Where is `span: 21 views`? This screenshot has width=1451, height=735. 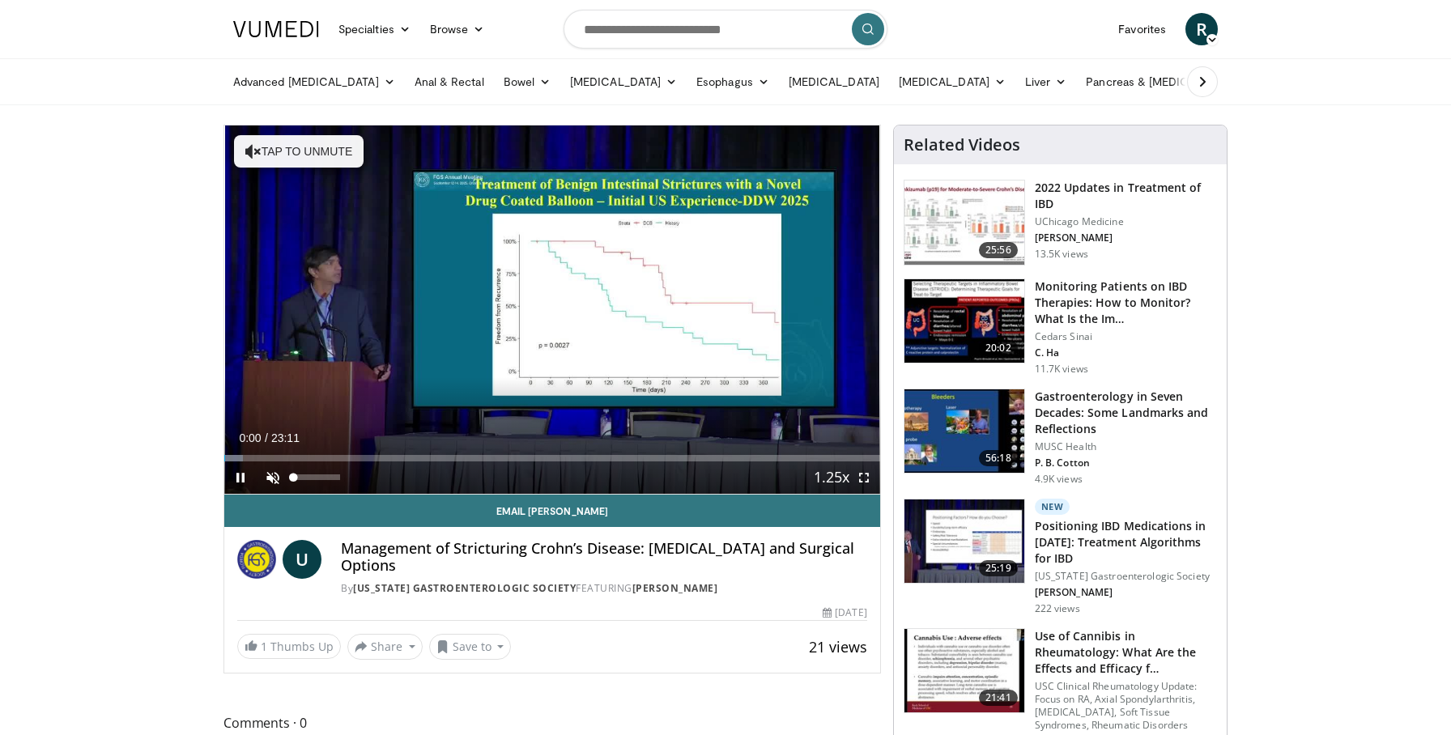 span: 21 views is located at coordinates (838, 647).